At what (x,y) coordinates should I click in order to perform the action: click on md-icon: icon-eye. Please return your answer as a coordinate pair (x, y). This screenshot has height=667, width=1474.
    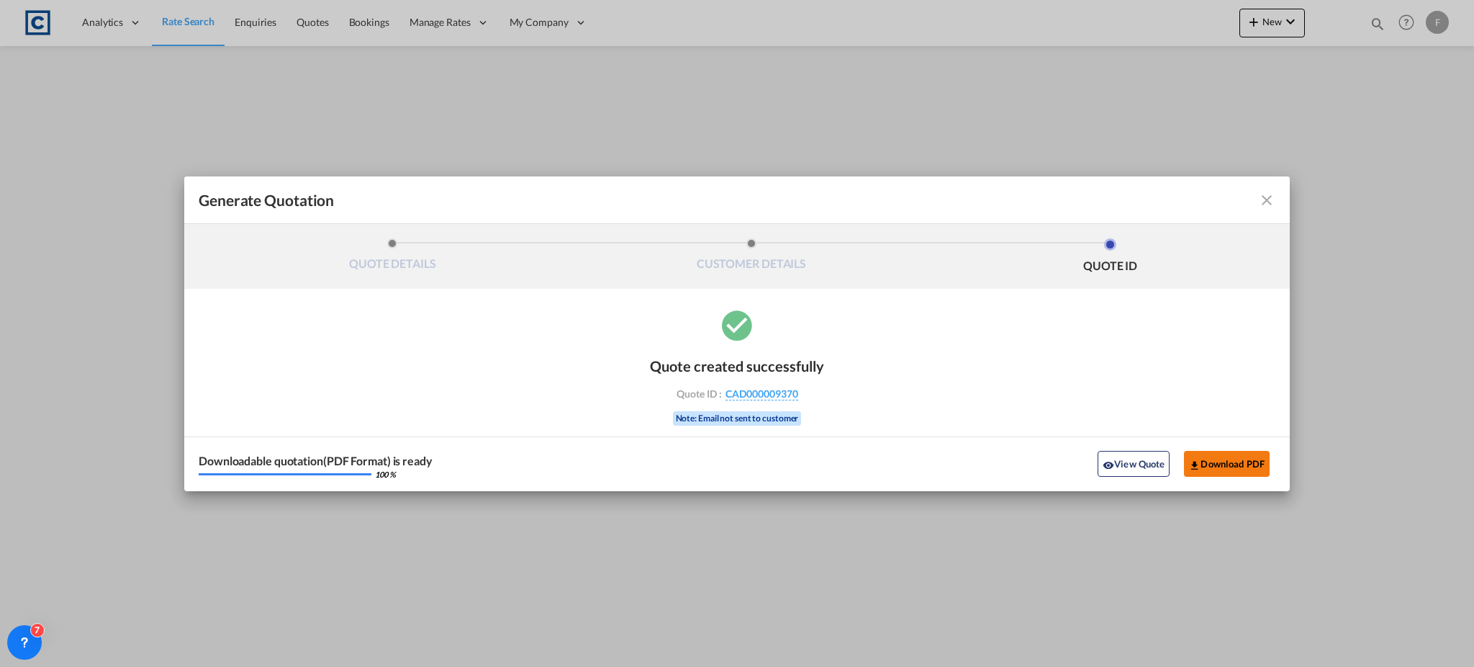
    Looking at the image, I should click on (1109, 465).